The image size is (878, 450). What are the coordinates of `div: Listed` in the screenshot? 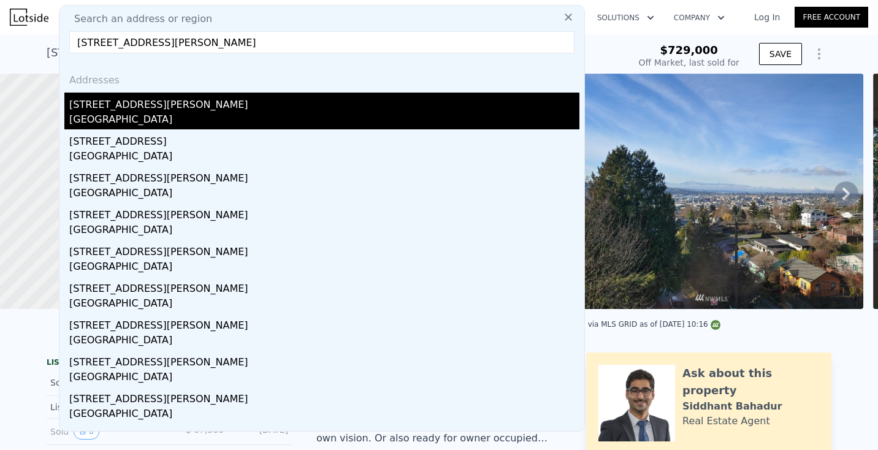 It's located at (105, 407).